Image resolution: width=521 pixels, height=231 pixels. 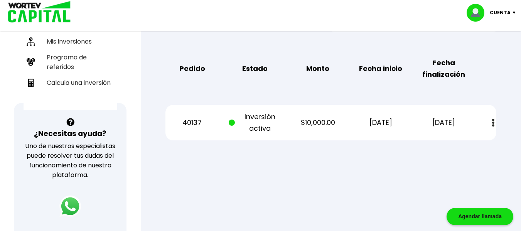 What do you see at coordinates (31, 62) in the screenshot?
I see `img: recomiendanos-icon.9b8e9327.svg` at bounding box center [31, 62].